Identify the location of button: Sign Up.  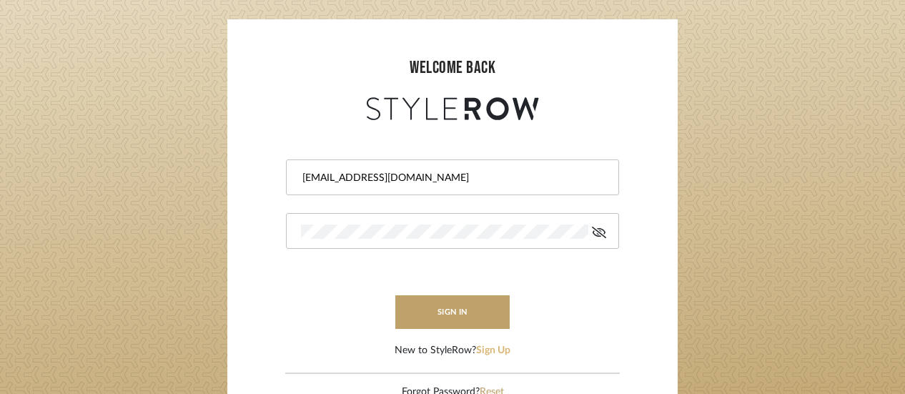
(493, 350).